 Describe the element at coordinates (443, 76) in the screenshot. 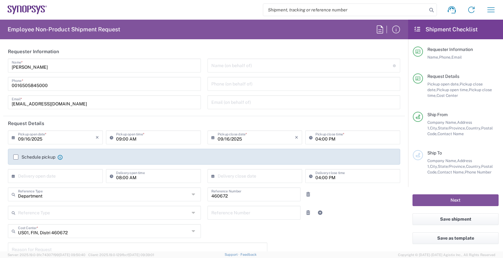

I see `span: Request Details` at that location.